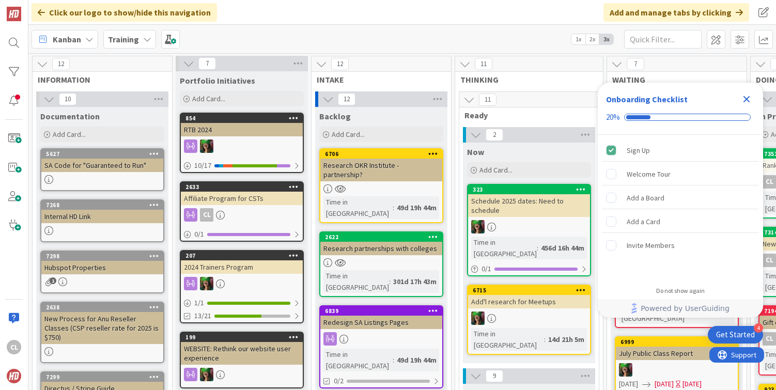  What do you see at coordinates (681, 198) in the screenshot?
I see `div: Add a Board is incomplete.` at bounding box center [681, 198].